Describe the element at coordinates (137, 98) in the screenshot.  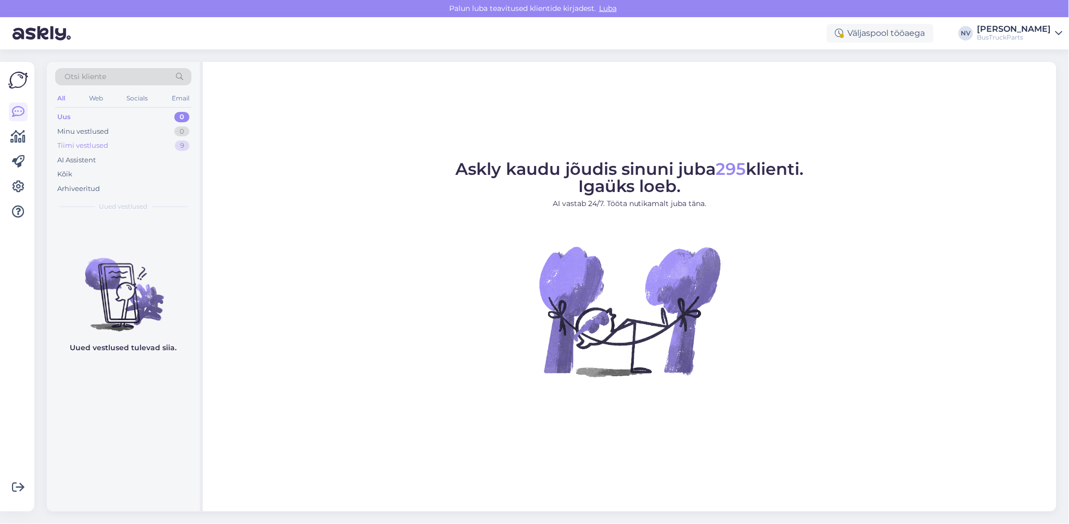
I see `div: Socials` at that location.